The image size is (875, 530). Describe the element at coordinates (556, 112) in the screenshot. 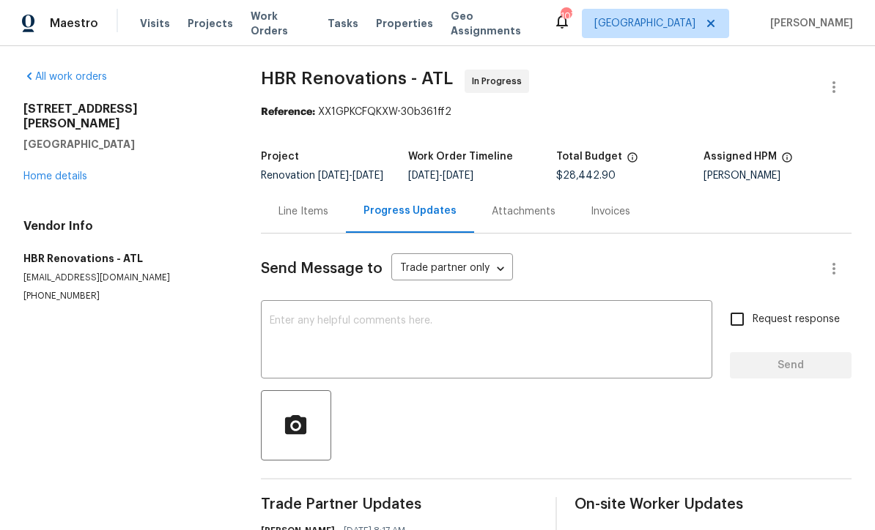

I see `div: XX1GPKCFQKXW-30b361ff2` at that location.